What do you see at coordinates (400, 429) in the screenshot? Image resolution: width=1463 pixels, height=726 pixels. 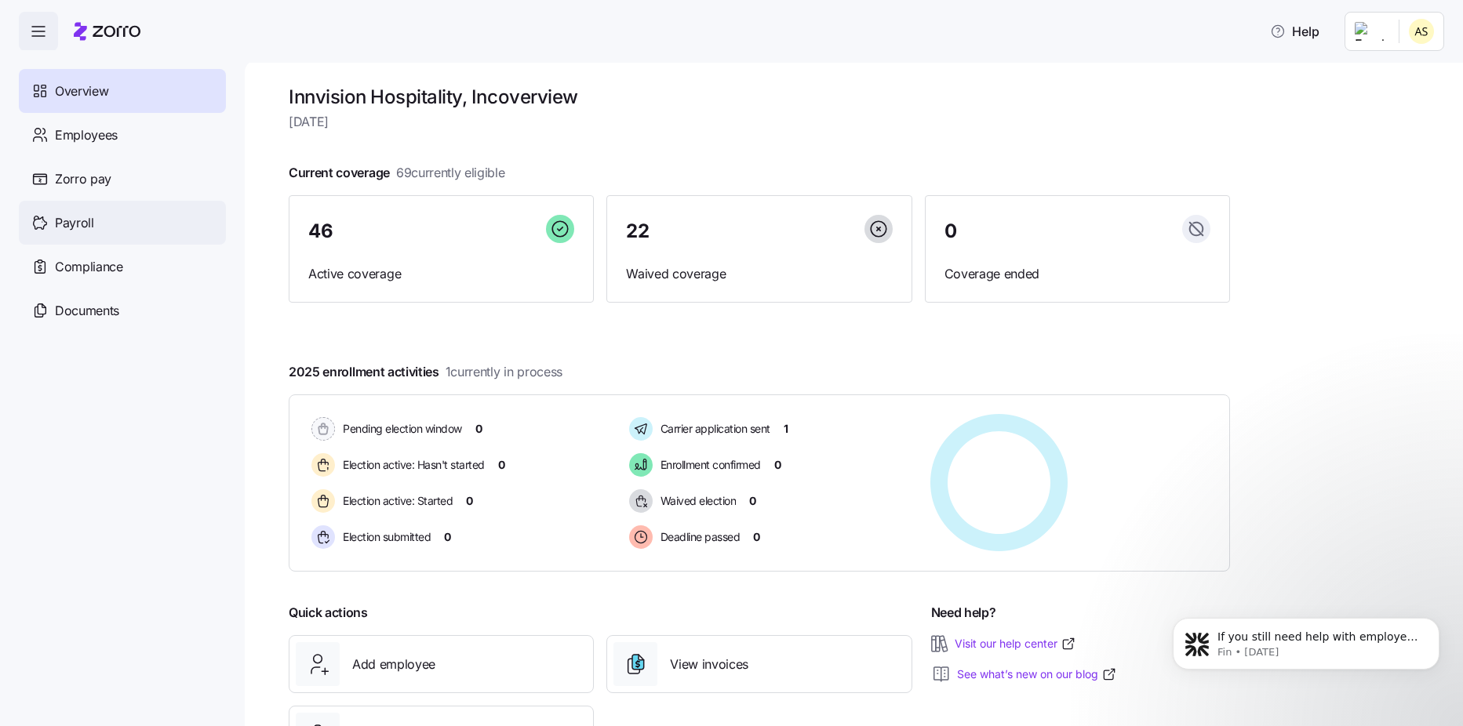 I see `span: Pending election window` at bounding box center [400, 429].